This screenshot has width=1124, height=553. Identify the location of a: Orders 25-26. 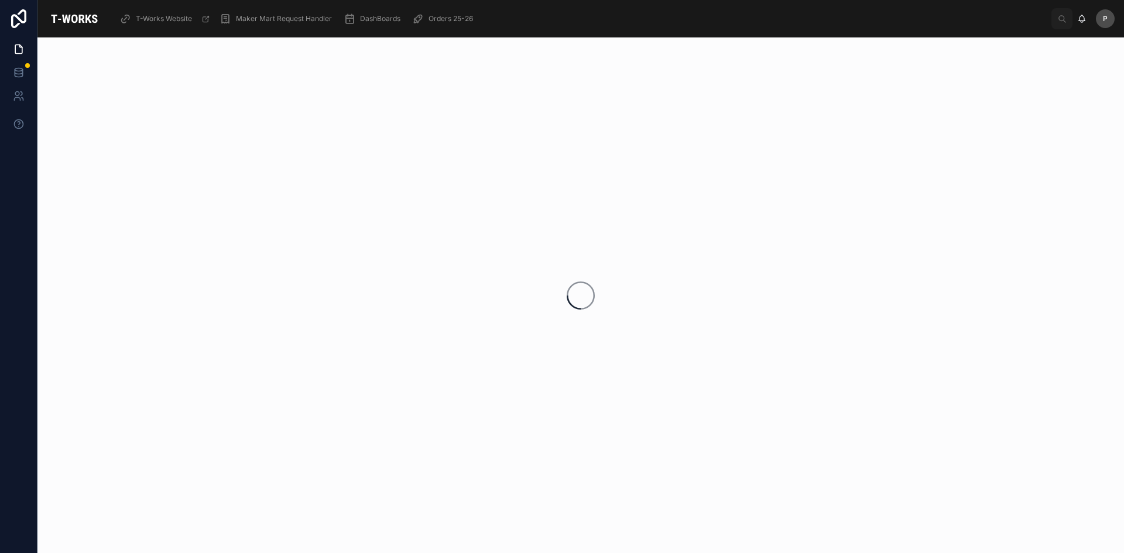
(445, 19).